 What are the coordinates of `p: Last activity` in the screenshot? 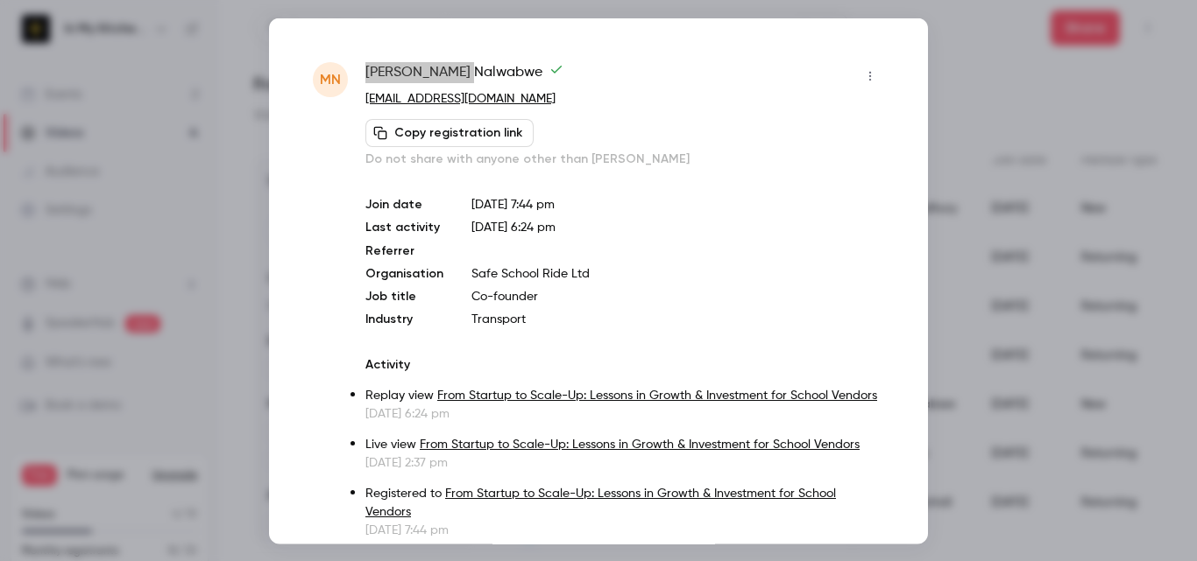 It's located at (404, 227).